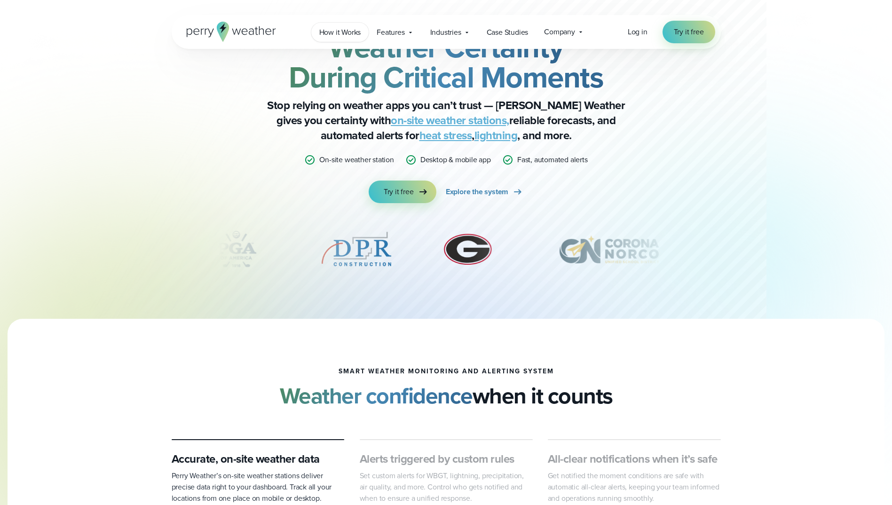 Image resolution: width=892 pixels, height=505 pixels. Describe the element at coordinates (390, 32) in the screenshot. I see `span: Features` at that location.